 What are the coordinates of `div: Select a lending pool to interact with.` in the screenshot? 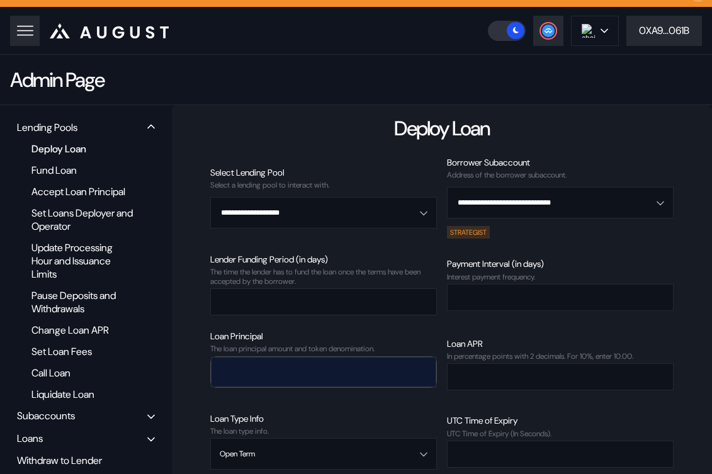 It's located at (323, 185).